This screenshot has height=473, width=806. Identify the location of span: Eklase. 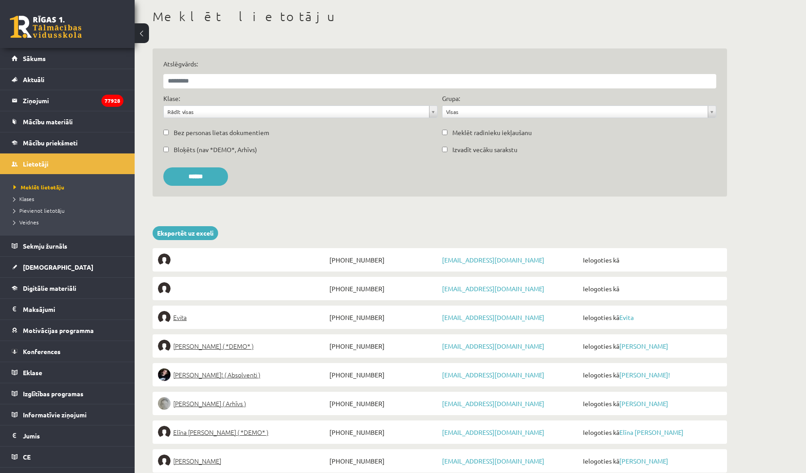
(32, 372).